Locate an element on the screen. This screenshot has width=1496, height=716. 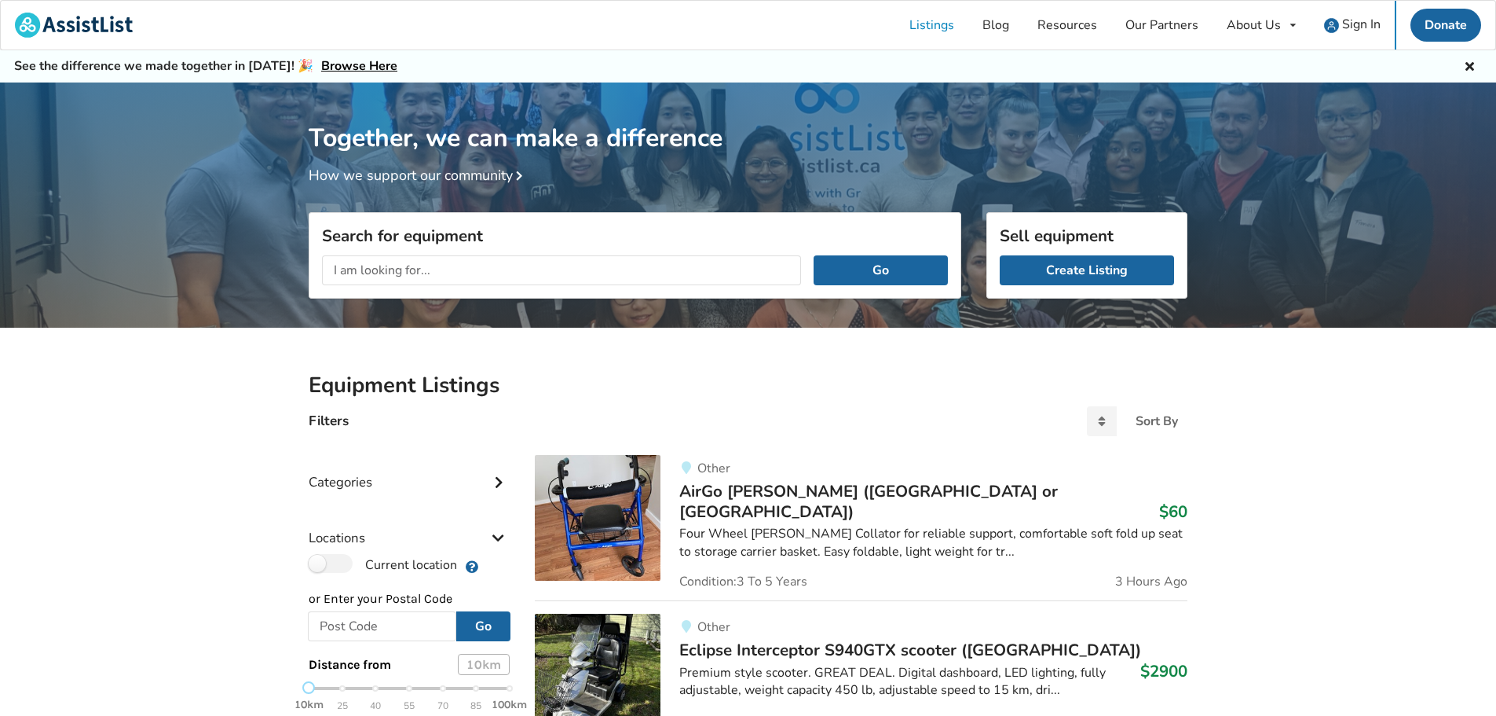
label: Current location is located at coordinates (382, 564).